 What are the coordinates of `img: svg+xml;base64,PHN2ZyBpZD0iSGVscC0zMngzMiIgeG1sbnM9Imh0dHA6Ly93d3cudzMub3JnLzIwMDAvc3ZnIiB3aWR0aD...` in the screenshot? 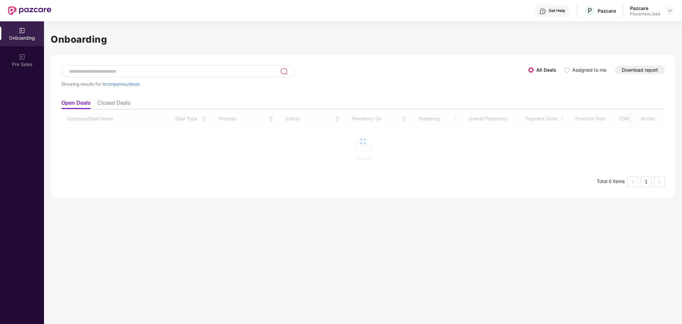 It's located at (542, 11).